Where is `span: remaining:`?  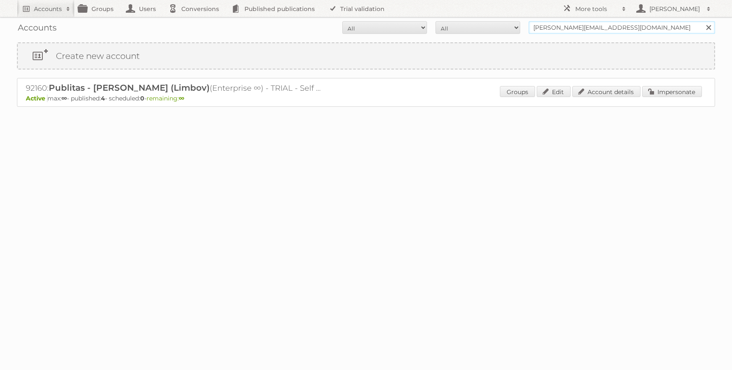
span: remaining: is located at coordinates (165, 98).